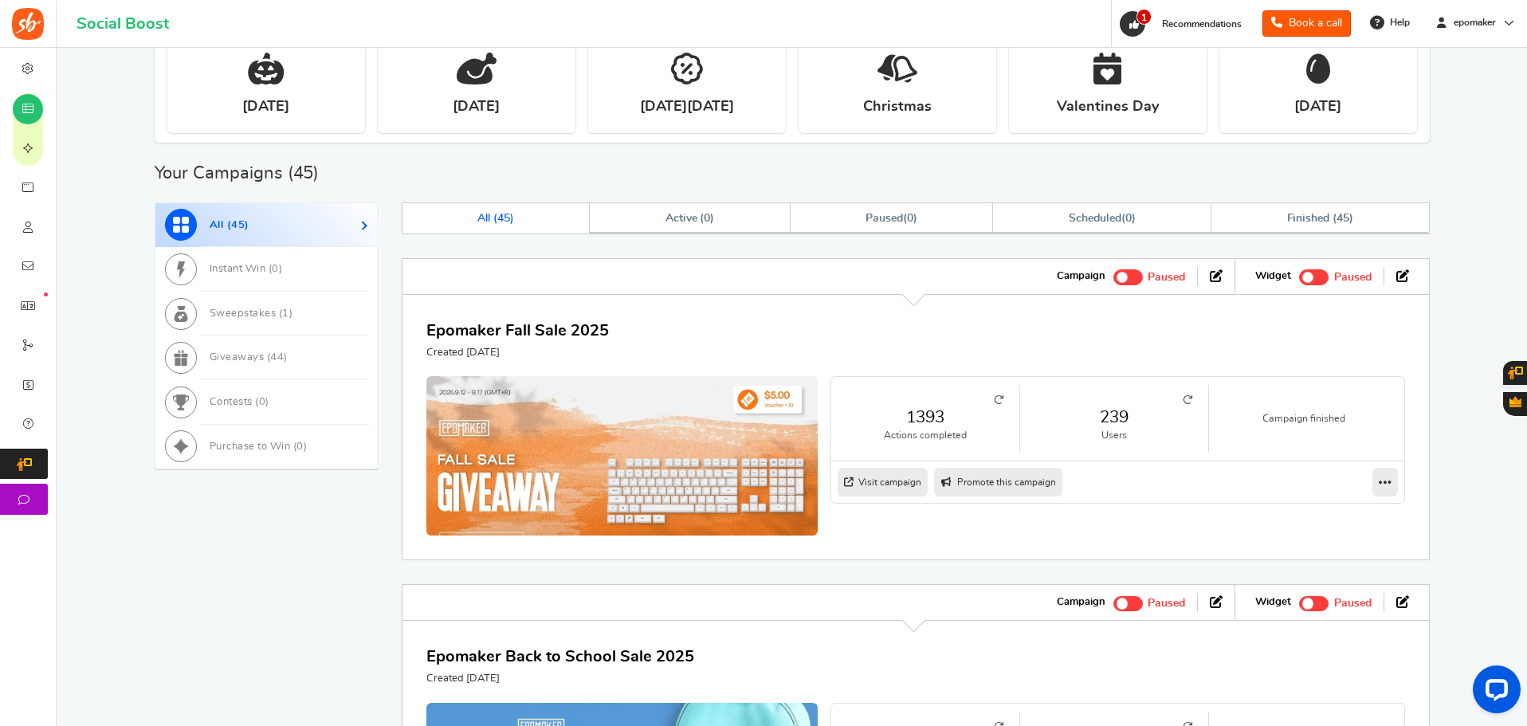  Describe the element at coordinates (1391, 22) in the screenshot. I see `a: Help` at that location.